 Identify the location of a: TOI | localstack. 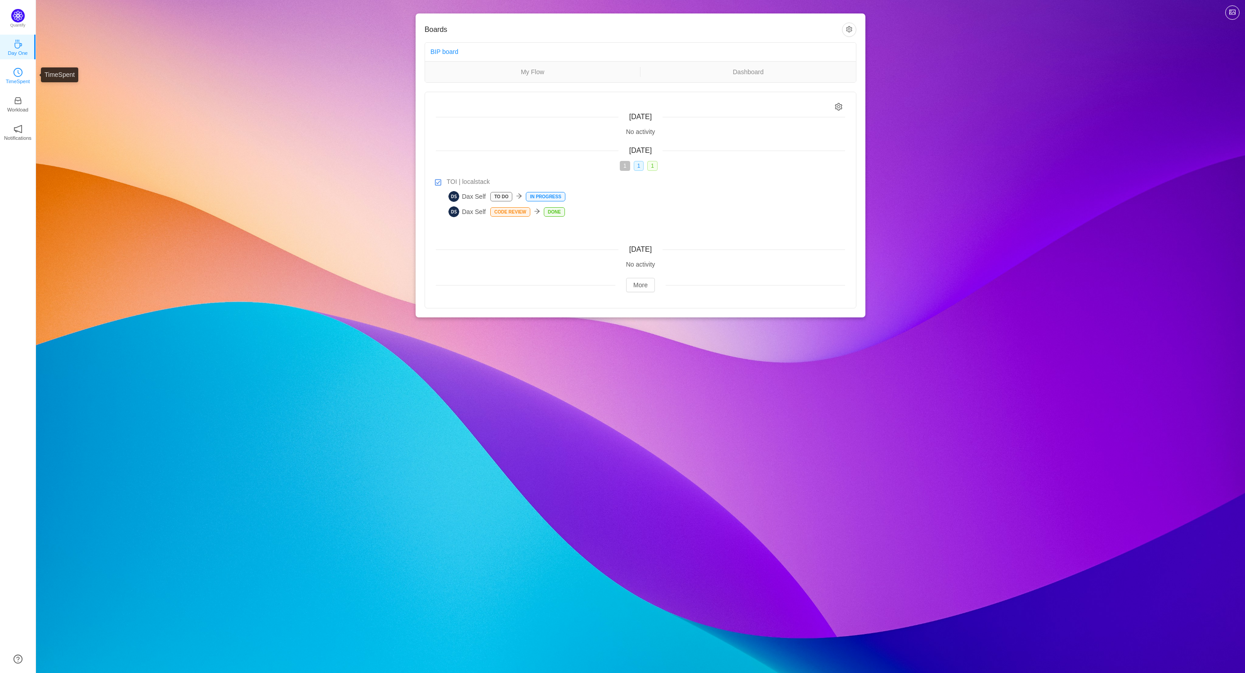
(646, 182).